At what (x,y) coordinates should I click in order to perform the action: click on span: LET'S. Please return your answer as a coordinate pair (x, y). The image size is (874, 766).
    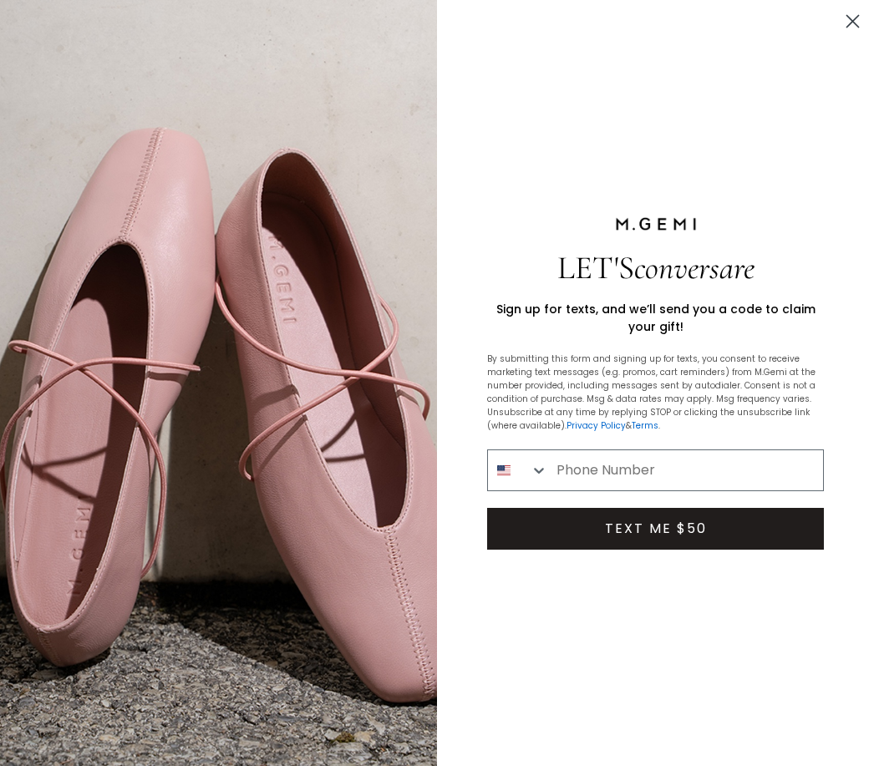
    Looking at the image, I should click on (656, 267).